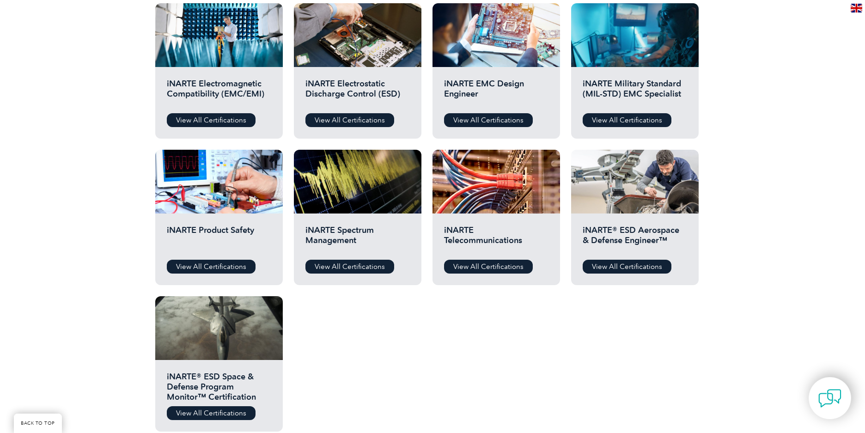  What do you see at coordinates (219, 92) in the screenshot?
I see `h2: iNARTE Electromagnetic Compatibility (EMC/EMI)` at bounding box center [219, 92].